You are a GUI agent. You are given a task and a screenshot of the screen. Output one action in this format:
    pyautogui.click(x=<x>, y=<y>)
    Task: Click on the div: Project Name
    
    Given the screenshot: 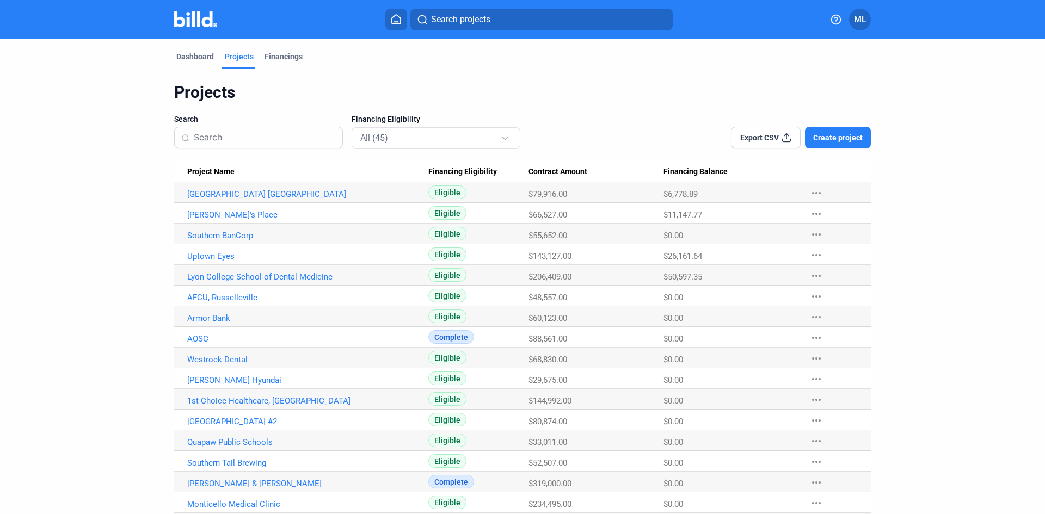 What is the action you would take?
    pyautogui.click(x=307, y=172)
    